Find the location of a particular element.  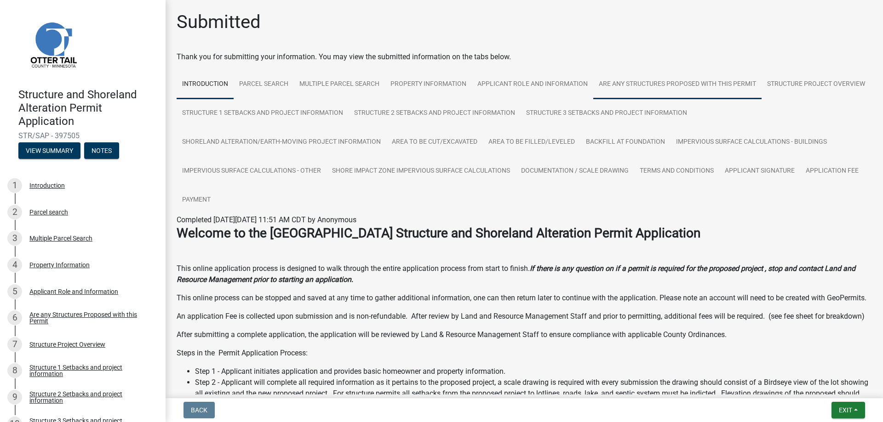

h1: Submitted is located at coordinates (218, 22).